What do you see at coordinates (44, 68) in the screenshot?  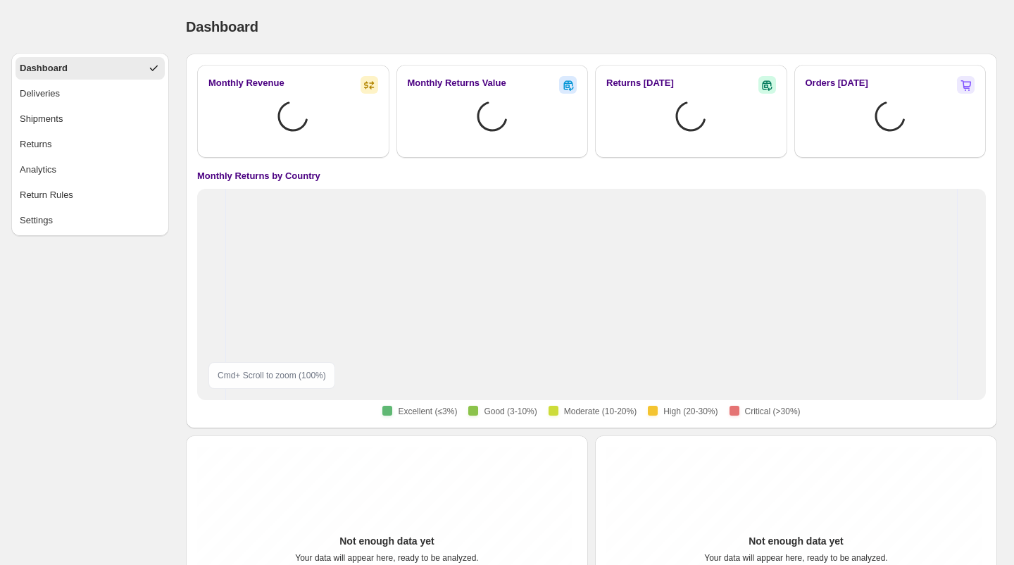 I see `div: Dashboard` at bounding box center [44, 68].